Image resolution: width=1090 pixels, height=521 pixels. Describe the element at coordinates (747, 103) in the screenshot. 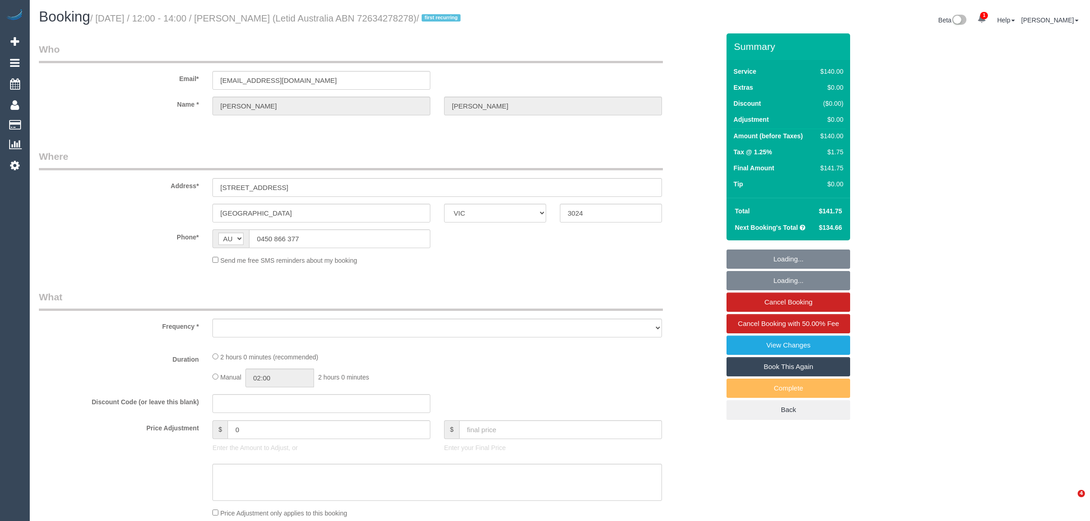

I see `label: Discount` at that location.